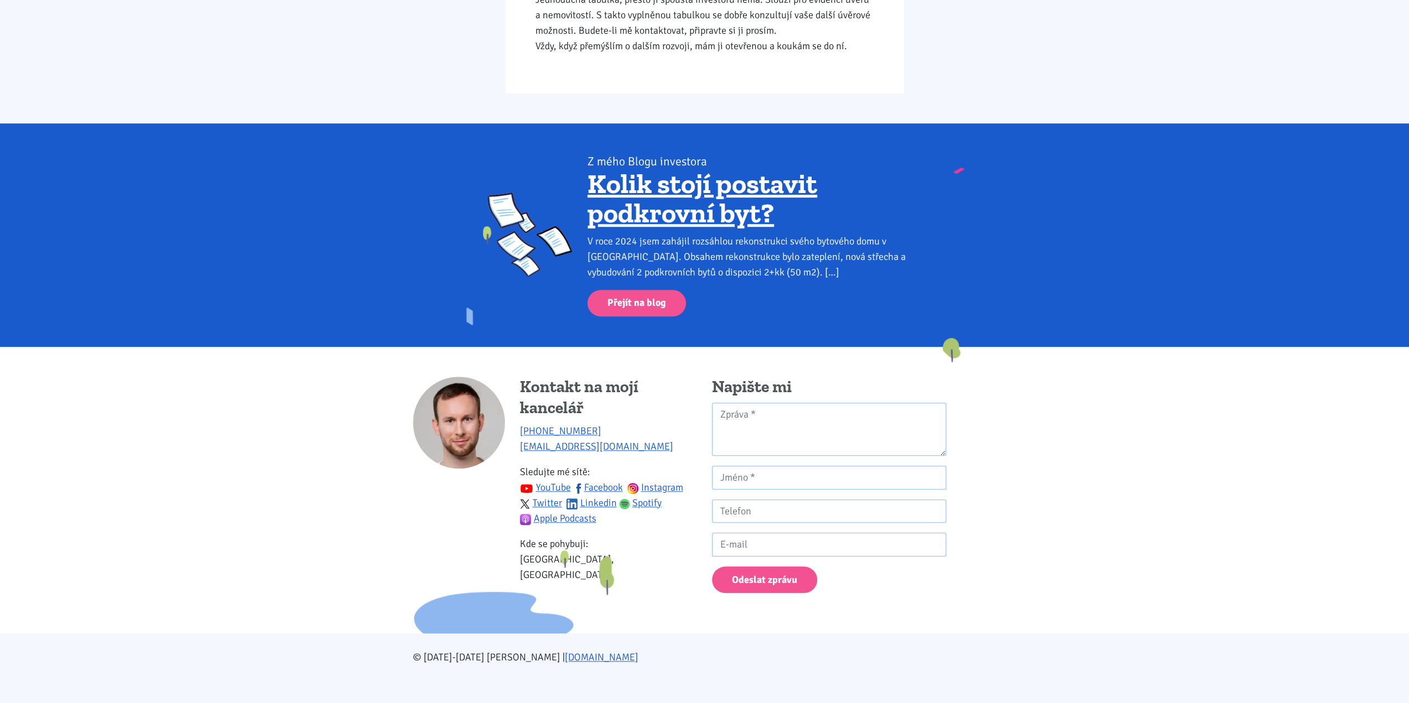 The image size is (1409, 703). Describe the element at coordinates (829, 387) in the screenshot. I see `h4: Napište mi` at that location.